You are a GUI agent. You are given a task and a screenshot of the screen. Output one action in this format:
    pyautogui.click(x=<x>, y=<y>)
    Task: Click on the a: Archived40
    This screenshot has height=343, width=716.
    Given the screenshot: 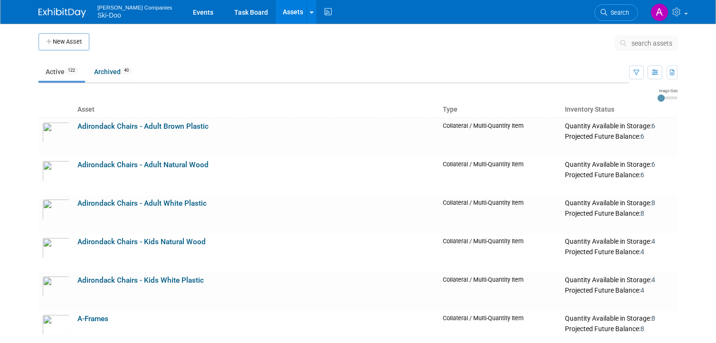 What is the action you would take?
    pyautogui.click(x=113, y=72)
    